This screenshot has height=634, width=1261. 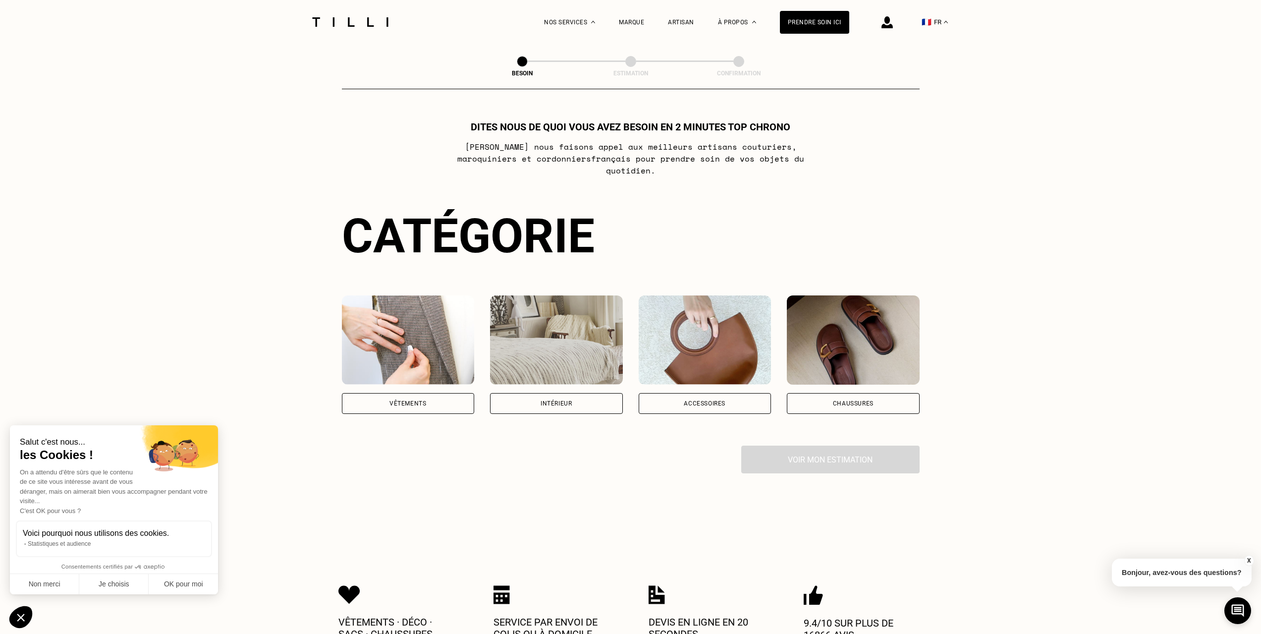 What do you see at coordinates (815, 22) in the screenshot?
I see `div: Prendre soin ici` at bounding box center [815, 22].